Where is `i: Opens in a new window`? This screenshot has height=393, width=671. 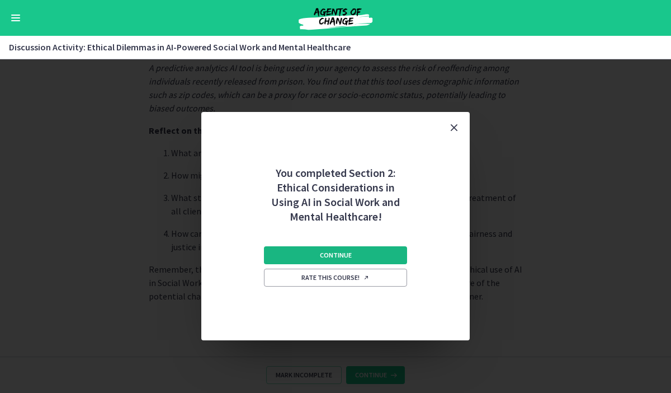 i: Opens in a new window is located at coordinates (366, 277).